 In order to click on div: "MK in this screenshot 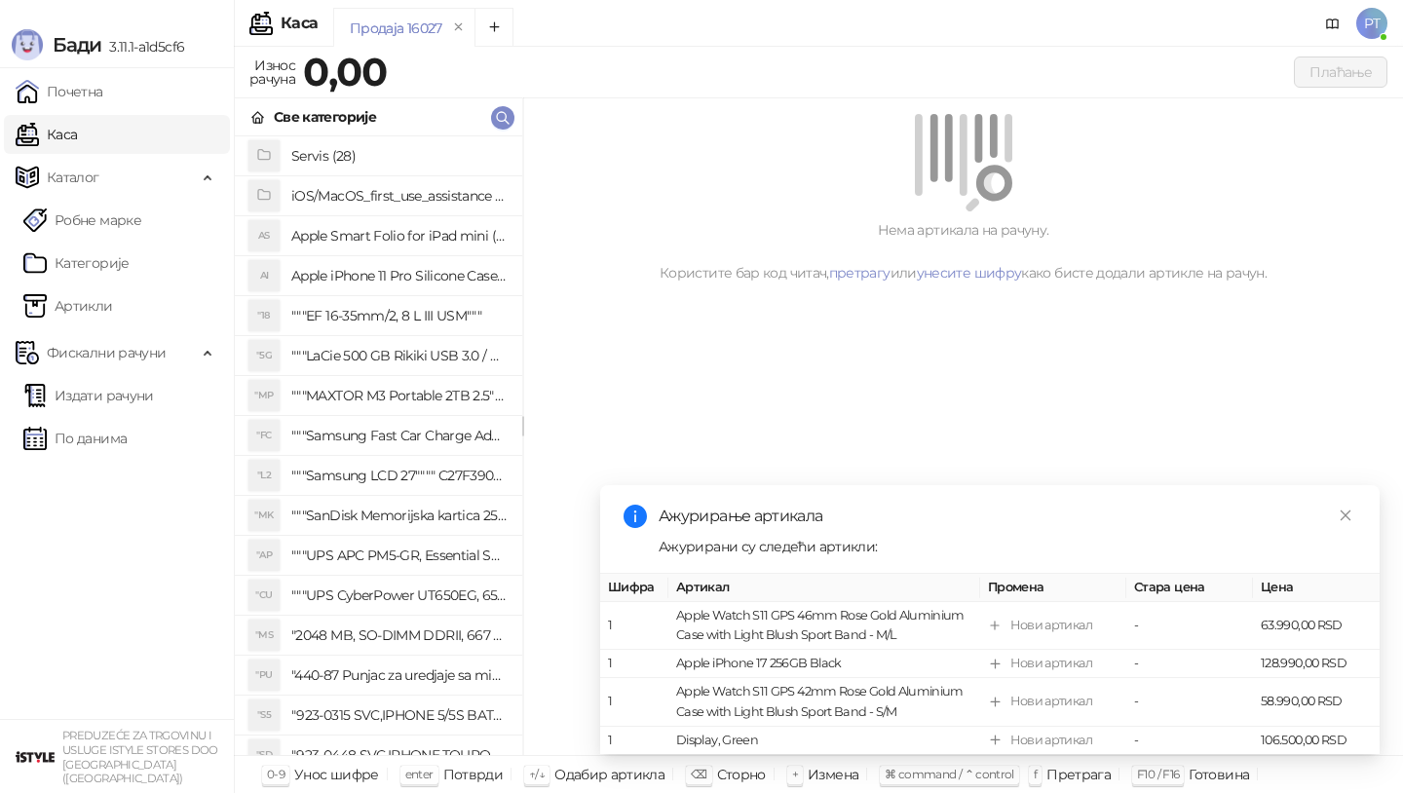, I will do `click(264, 516)`.